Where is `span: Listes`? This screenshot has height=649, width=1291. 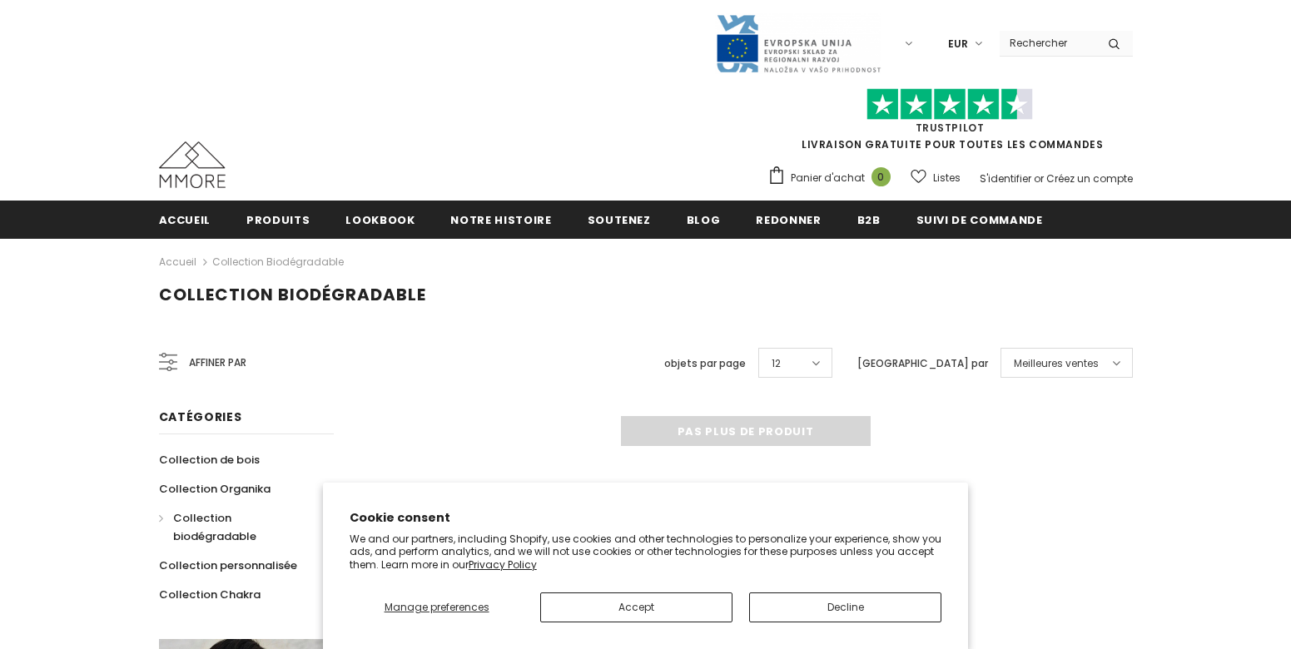
span: Listes is located at coordinates (946, 178).